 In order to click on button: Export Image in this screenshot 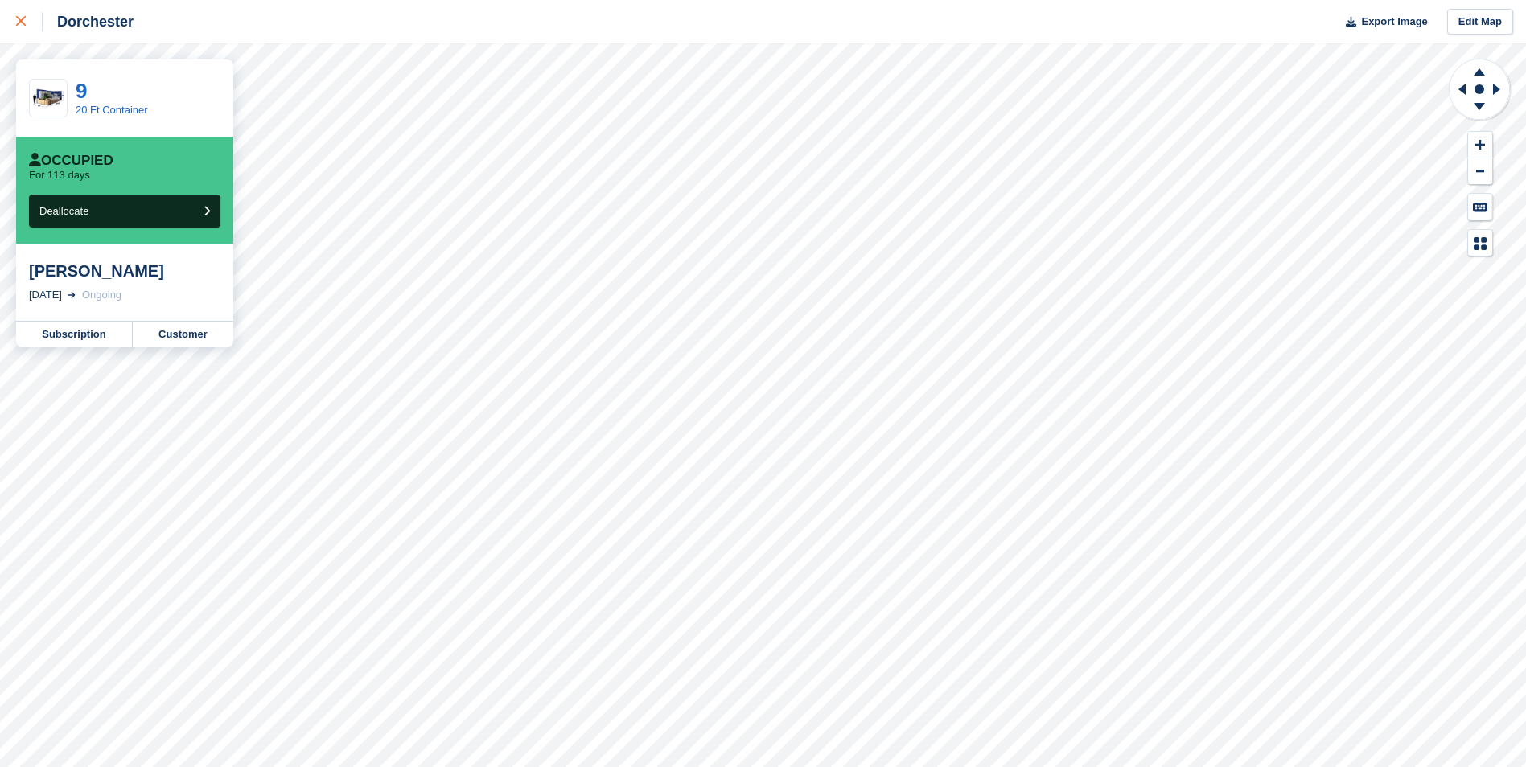, I will do `click(1382, 22)`.